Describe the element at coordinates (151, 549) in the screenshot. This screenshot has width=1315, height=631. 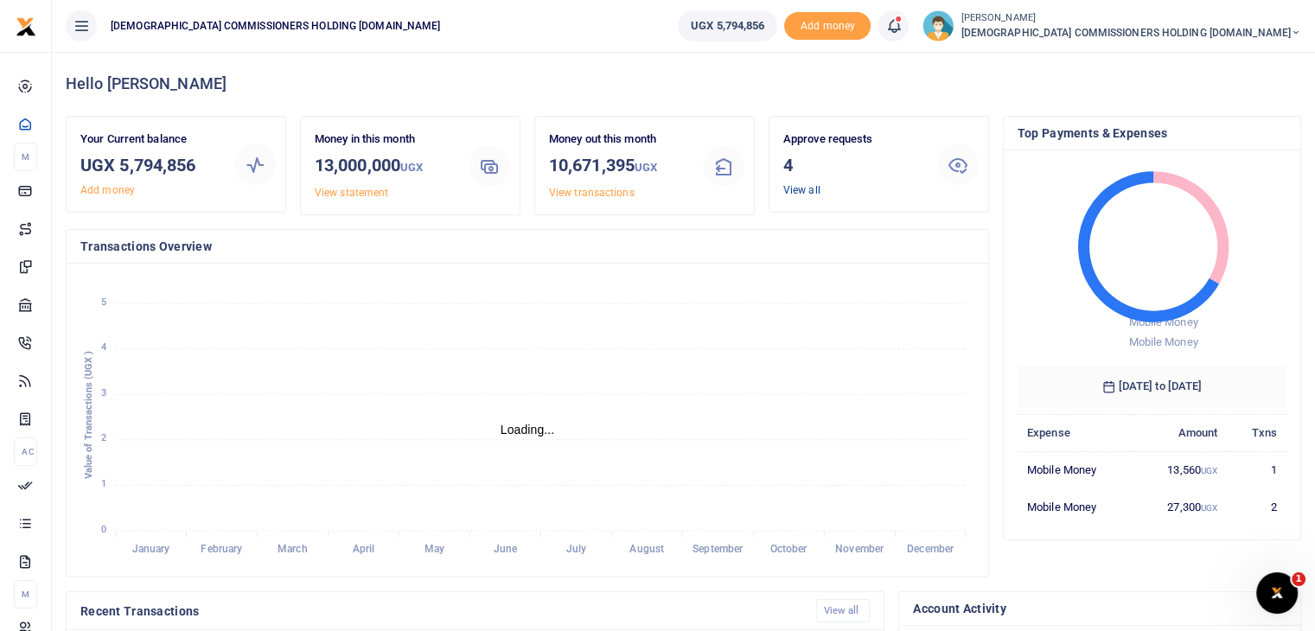
I see `tspan: January` at that location.